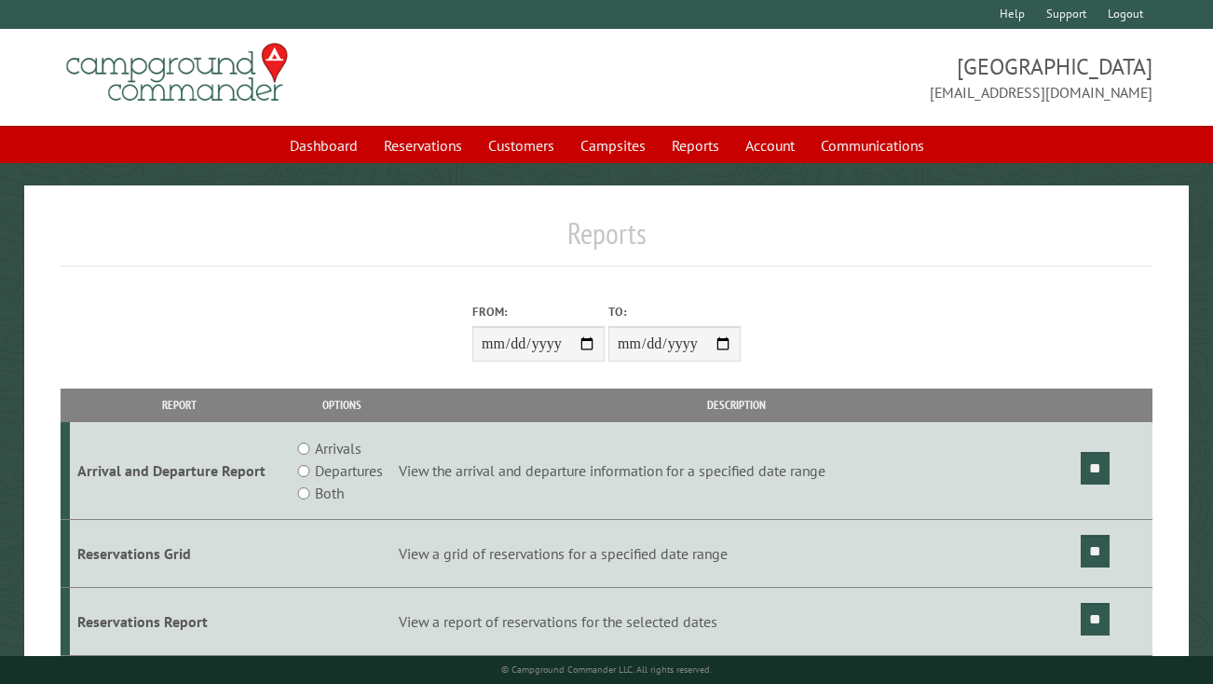 This screenshot has height=684, width=1213. What do you see at coordinates (737, 620) in the screenshot?
I see `td: View a report of reservations for the selected dates` at bounding box center [737, 620].